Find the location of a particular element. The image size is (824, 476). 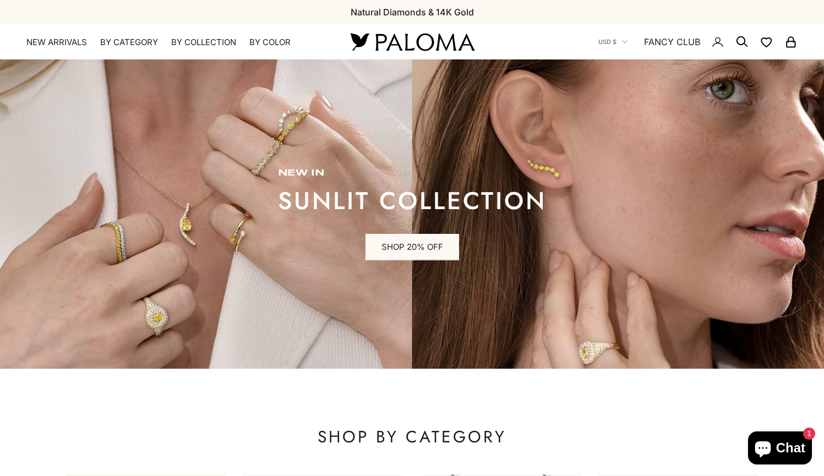

nav: Primary navigation is located at coordinates (175, 42).